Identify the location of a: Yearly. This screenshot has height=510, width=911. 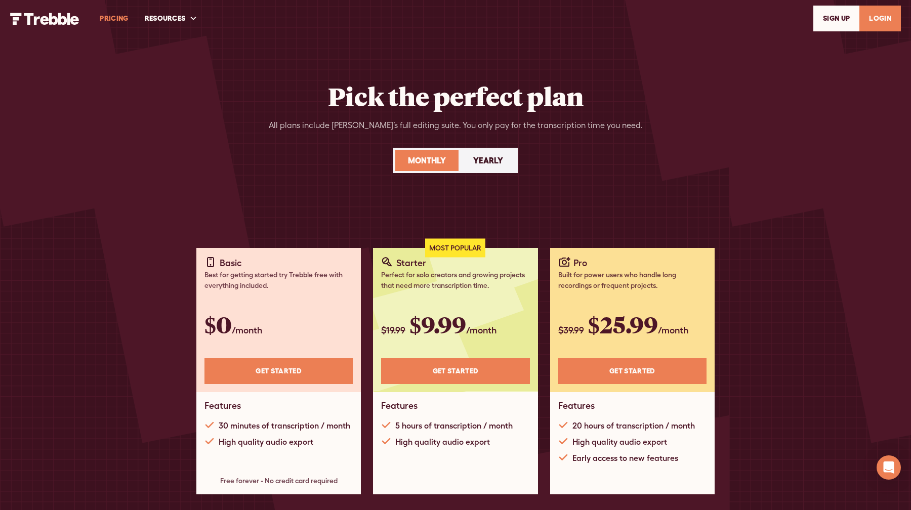
(488, 161).